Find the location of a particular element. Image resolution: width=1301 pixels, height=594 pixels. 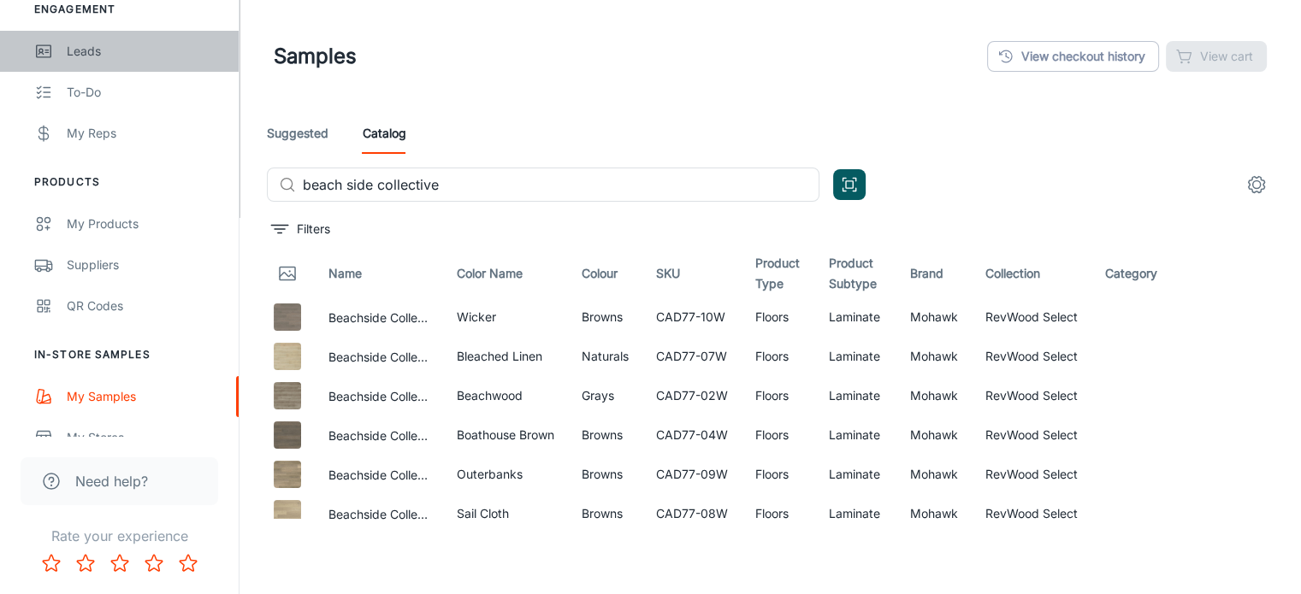

button: Rate 5 star is located at coordinates (188, 563).